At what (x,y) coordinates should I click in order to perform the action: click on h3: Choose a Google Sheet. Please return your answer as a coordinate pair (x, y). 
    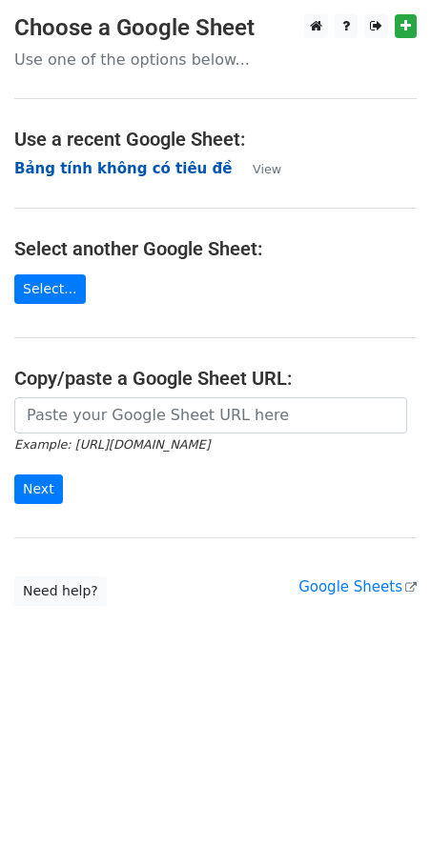
    Looking at the image, I should click on (215, 28).